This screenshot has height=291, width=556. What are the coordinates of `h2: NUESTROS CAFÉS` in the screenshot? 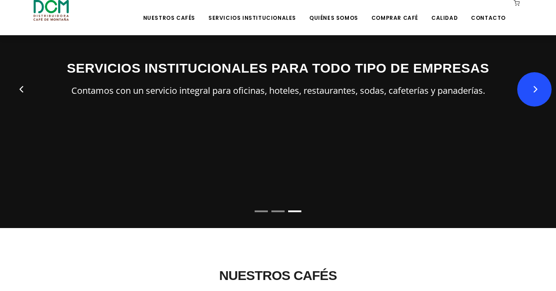 It's located at (278, 276).